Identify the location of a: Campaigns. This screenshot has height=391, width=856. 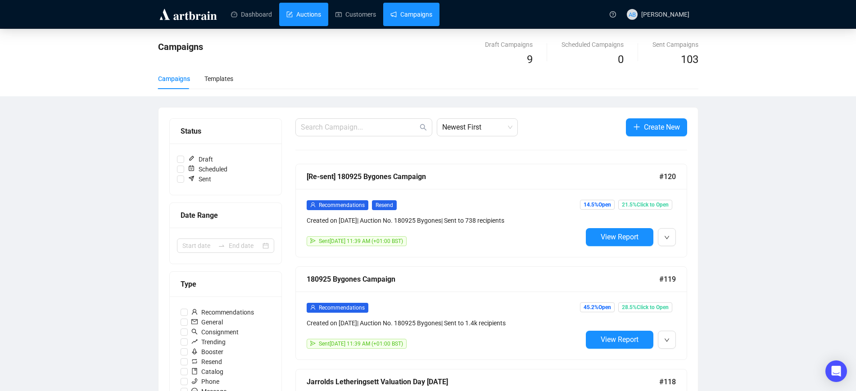
(411, 14).